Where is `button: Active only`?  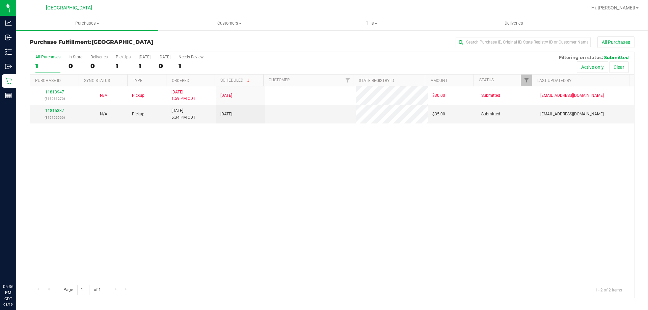 button: Active only is located at coordinates (592, 67).